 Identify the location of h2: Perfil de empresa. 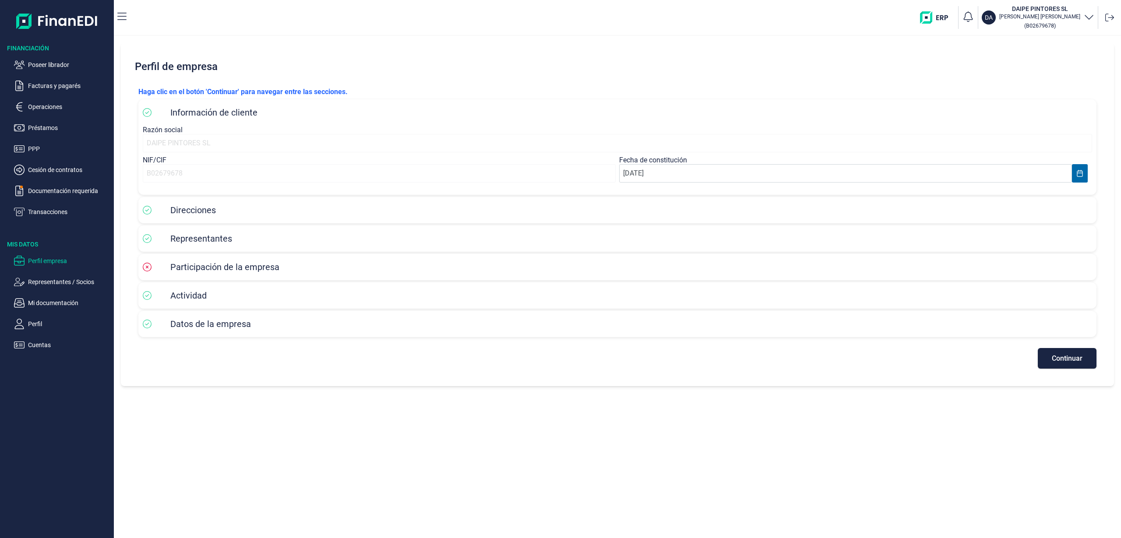
(617, 67).